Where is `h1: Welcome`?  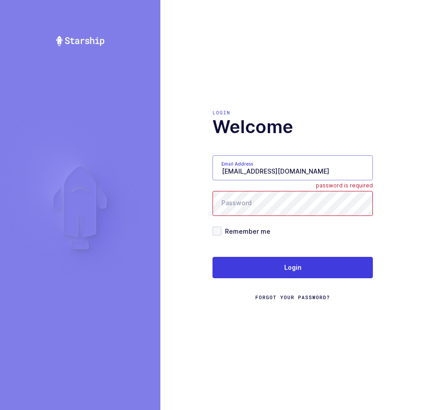
h1: Welcome is located at coordinates (292, 127).